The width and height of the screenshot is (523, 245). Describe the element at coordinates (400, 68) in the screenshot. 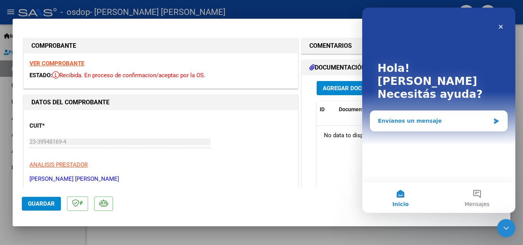

I see `mat-expansion-panel-header: DOCUMENTACIÓN RESPALDATORIA` at that location.